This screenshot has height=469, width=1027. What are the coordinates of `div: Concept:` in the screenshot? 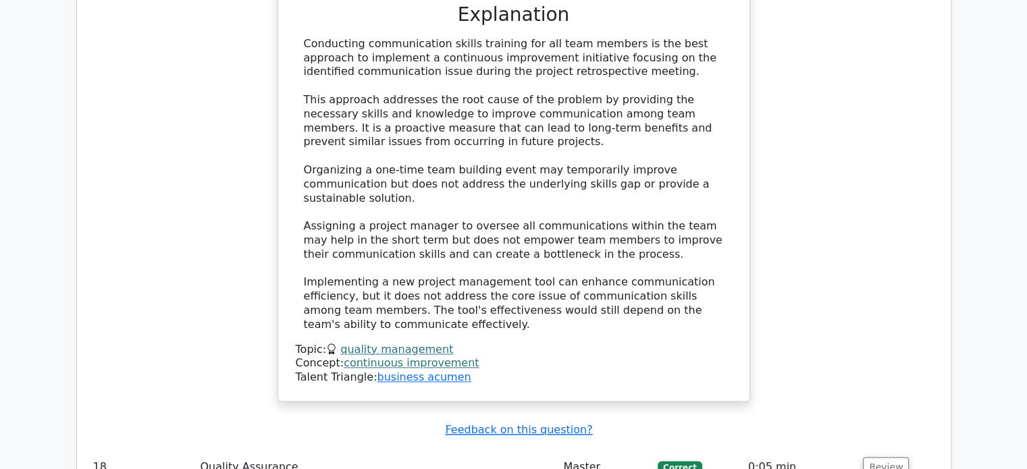 It's located at (514, 363).